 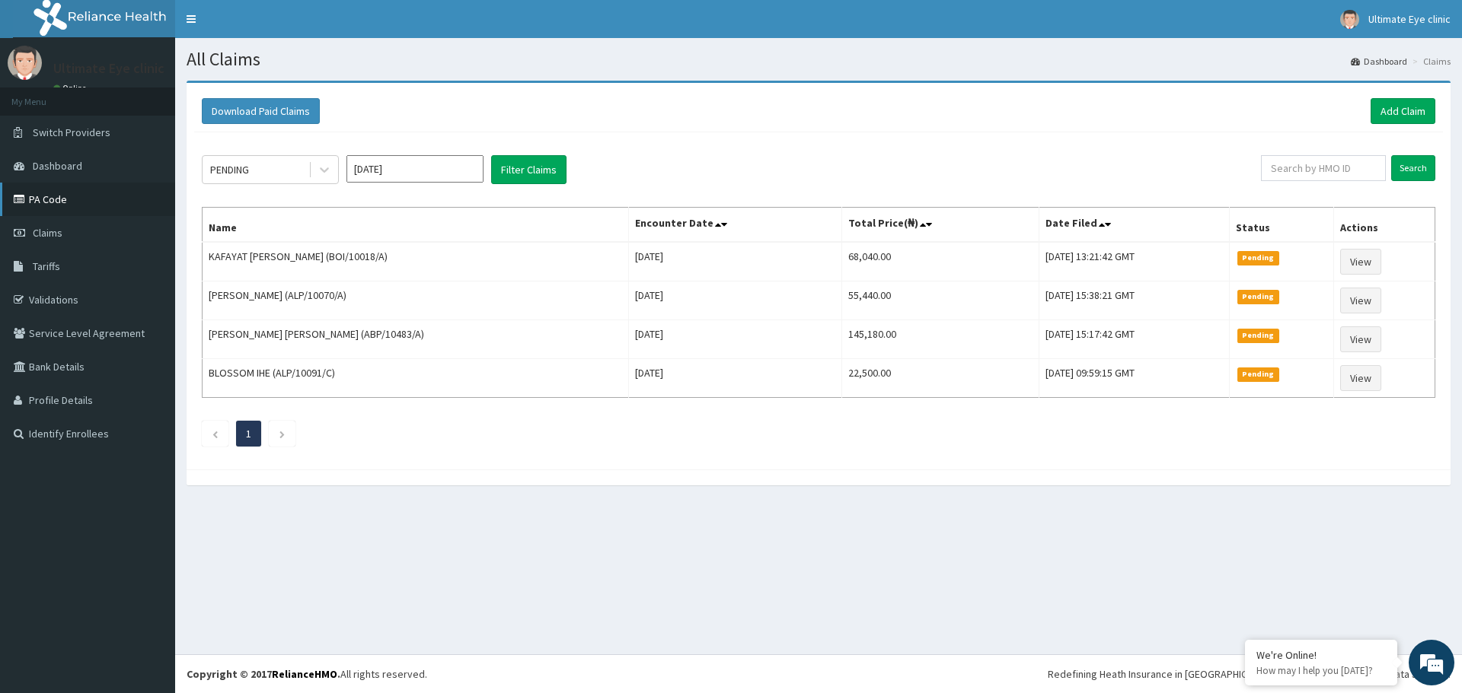 I want to click on a: RelianceHMO, so click(x=304, y=674).